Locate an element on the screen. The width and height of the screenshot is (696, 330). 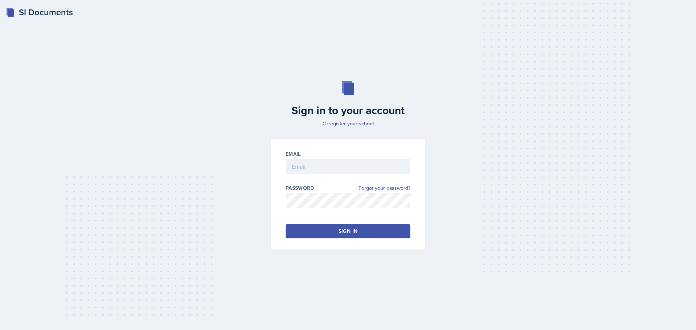
label: Email is located at coordinates (293, 154).